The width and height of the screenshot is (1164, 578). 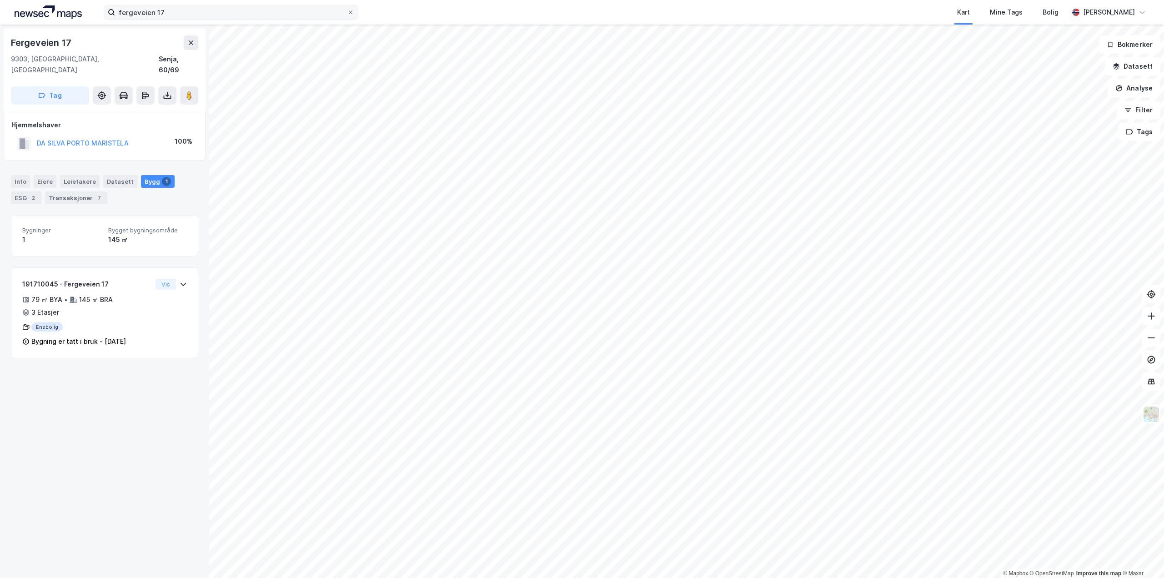 I want to click on span: Bygninger, so click(x=61, y=230).